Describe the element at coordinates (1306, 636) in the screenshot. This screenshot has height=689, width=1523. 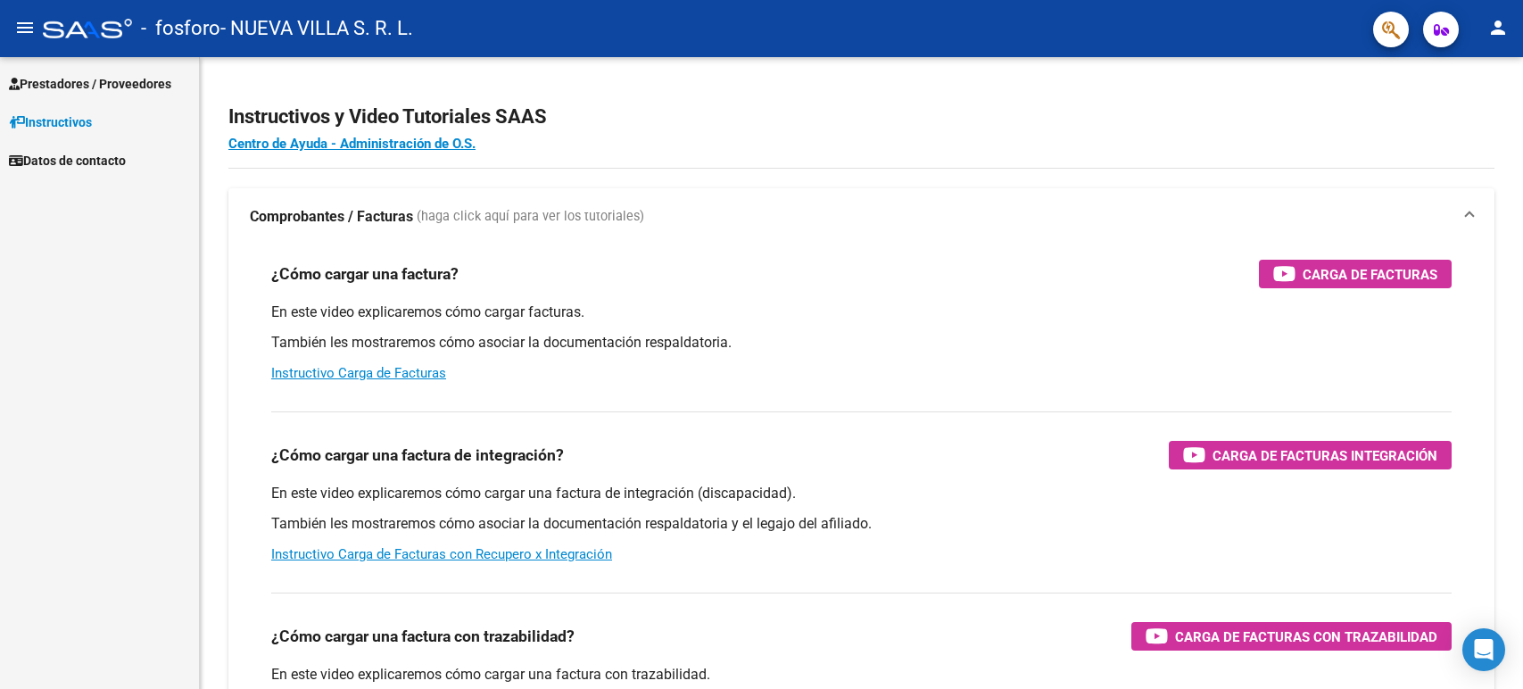
I see `span: Carga de Facturas con Trazabilidad` at that location.